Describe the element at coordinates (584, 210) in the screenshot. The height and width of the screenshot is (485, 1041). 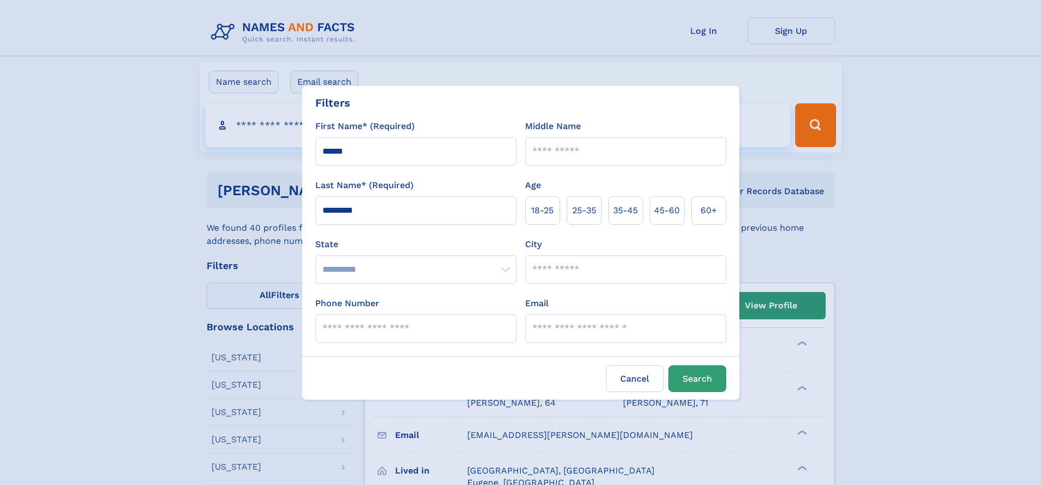
I see `span: 25‑35` at that location.